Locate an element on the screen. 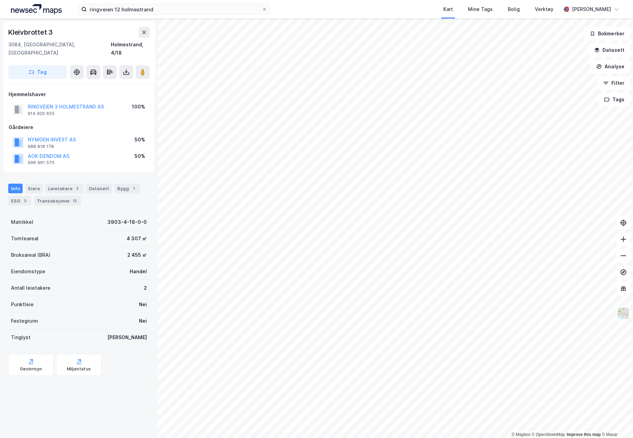 Image resolution: width=633 pixels, height=438 pixels. div: Datasett is located at coordinates (99, 188).